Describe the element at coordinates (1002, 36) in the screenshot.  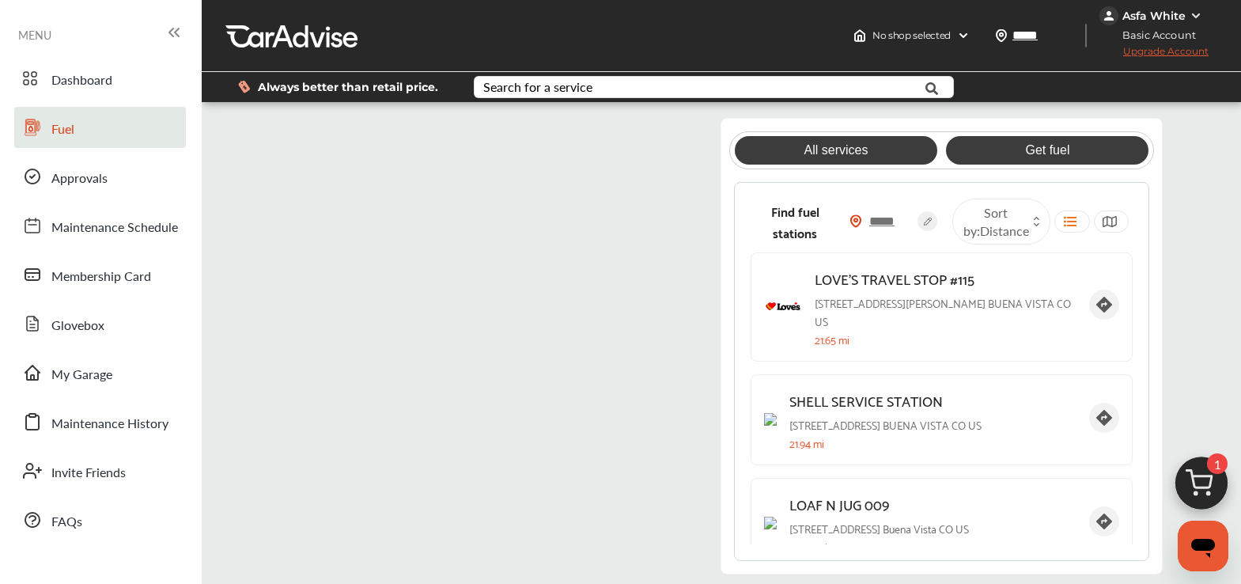
I see `img: location_vector.a44bc228.svg` at that location.